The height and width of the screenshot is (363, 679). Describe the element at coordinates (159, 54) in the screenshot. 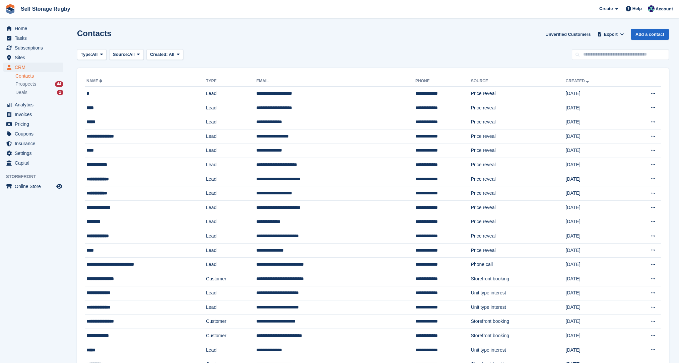

I see `span: Created:` at that location.